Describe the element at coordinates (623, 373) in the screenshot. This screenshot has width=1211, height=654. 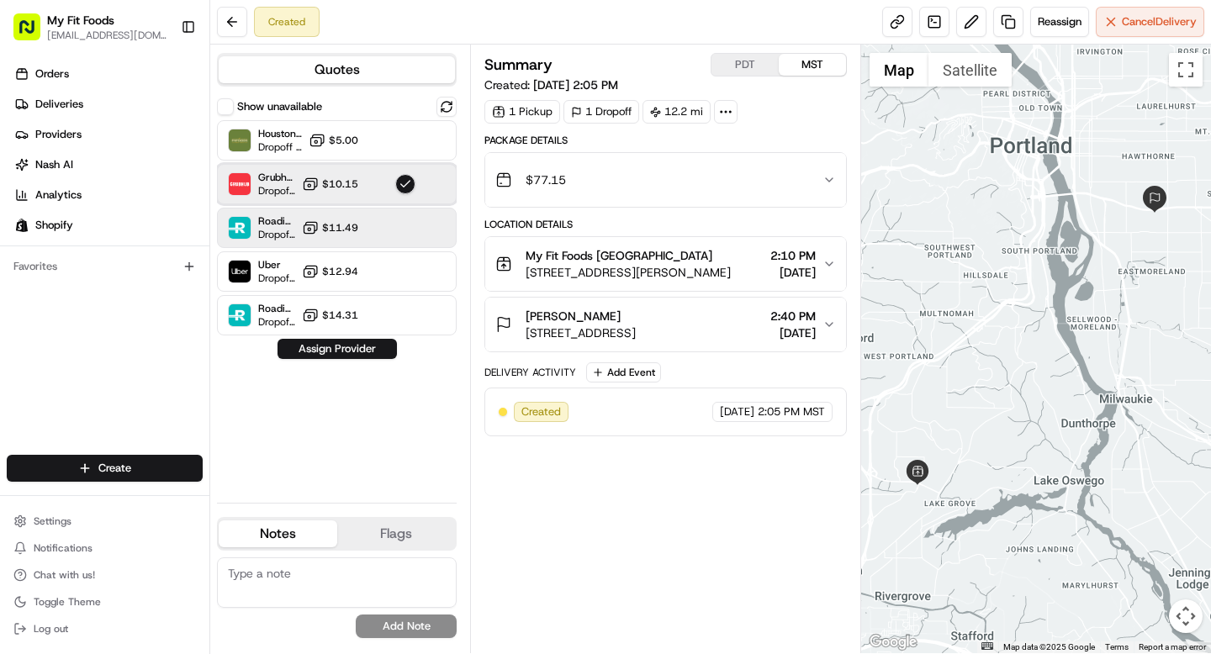
I see `button: Add Event` at that location.